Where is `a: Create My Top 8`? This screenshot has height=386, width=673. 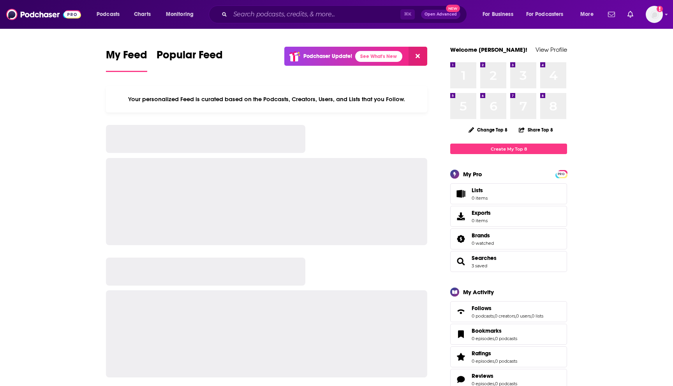
a: Create My Top 8 is located at coordinates (508, 149).